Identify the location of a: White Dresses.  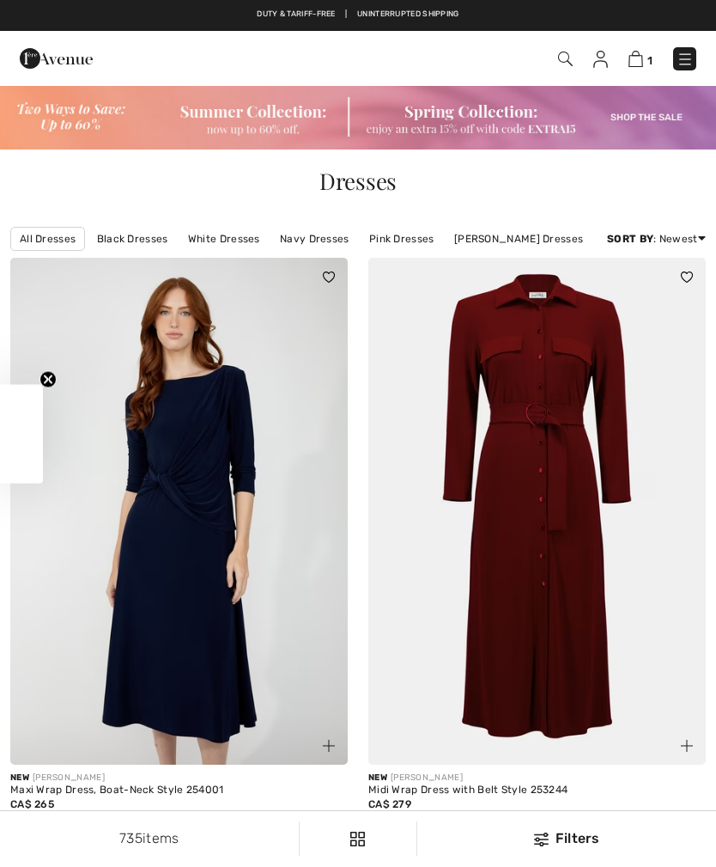
(224, 239).